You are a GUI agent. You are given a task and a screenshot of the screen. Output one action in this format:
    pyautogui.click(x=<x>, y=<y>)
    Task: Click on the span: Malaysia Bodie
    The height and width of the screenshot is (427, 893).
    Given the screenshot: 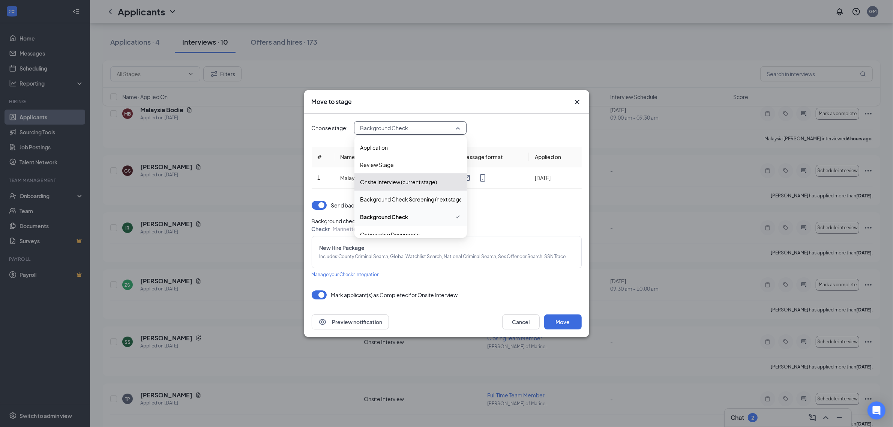 What is the action you would take?
    pyautogui.click(x=359, y=178)
    